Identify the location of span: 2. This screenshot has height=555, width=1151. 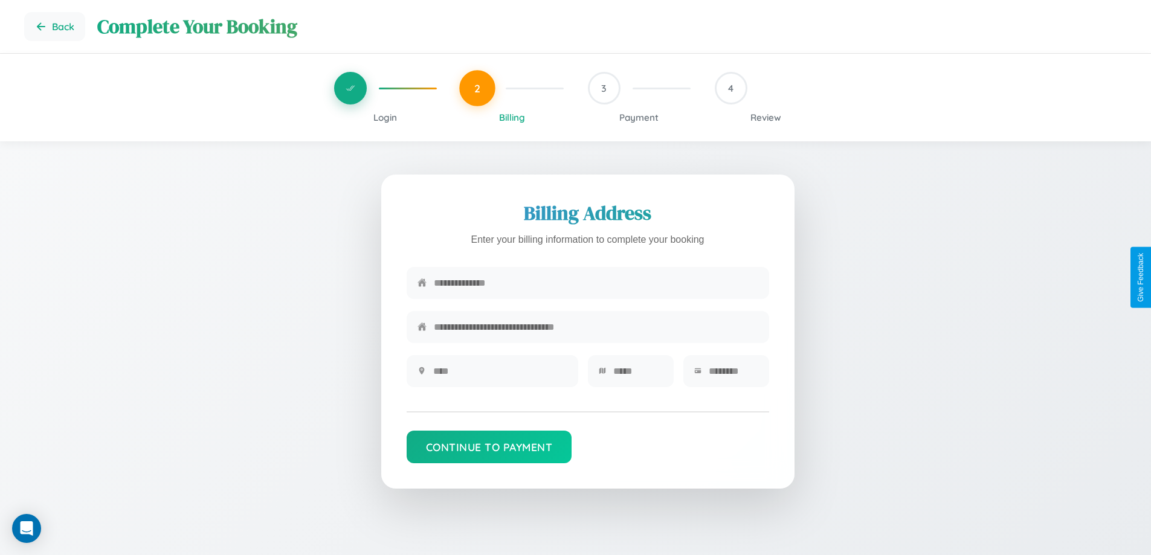
(477, 88).